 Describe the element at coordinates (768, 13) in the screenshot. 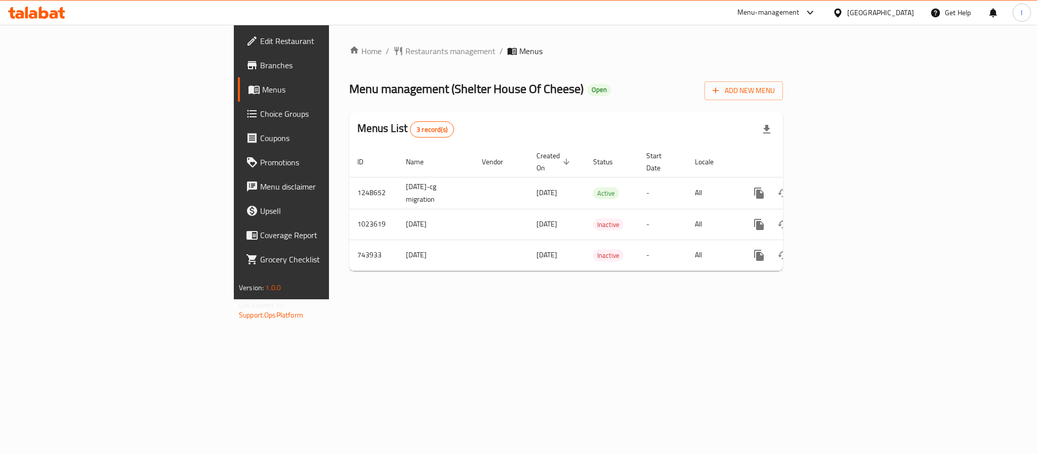

I see `div: Menu-management` at that location.